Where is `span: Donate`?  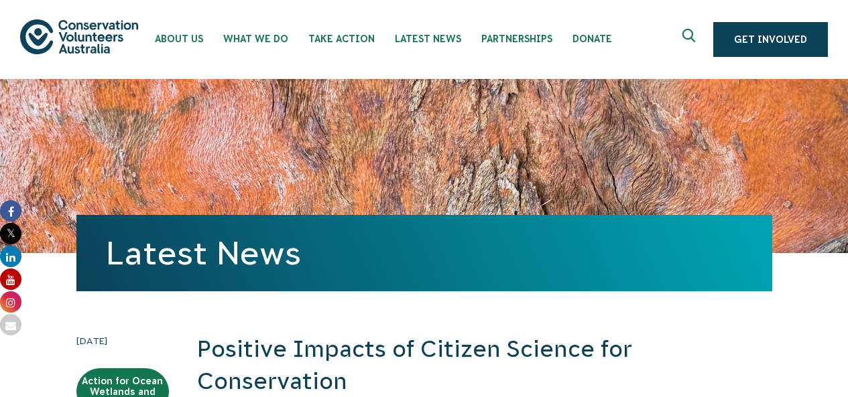 span: Donate is located at coordinates (592, 39).